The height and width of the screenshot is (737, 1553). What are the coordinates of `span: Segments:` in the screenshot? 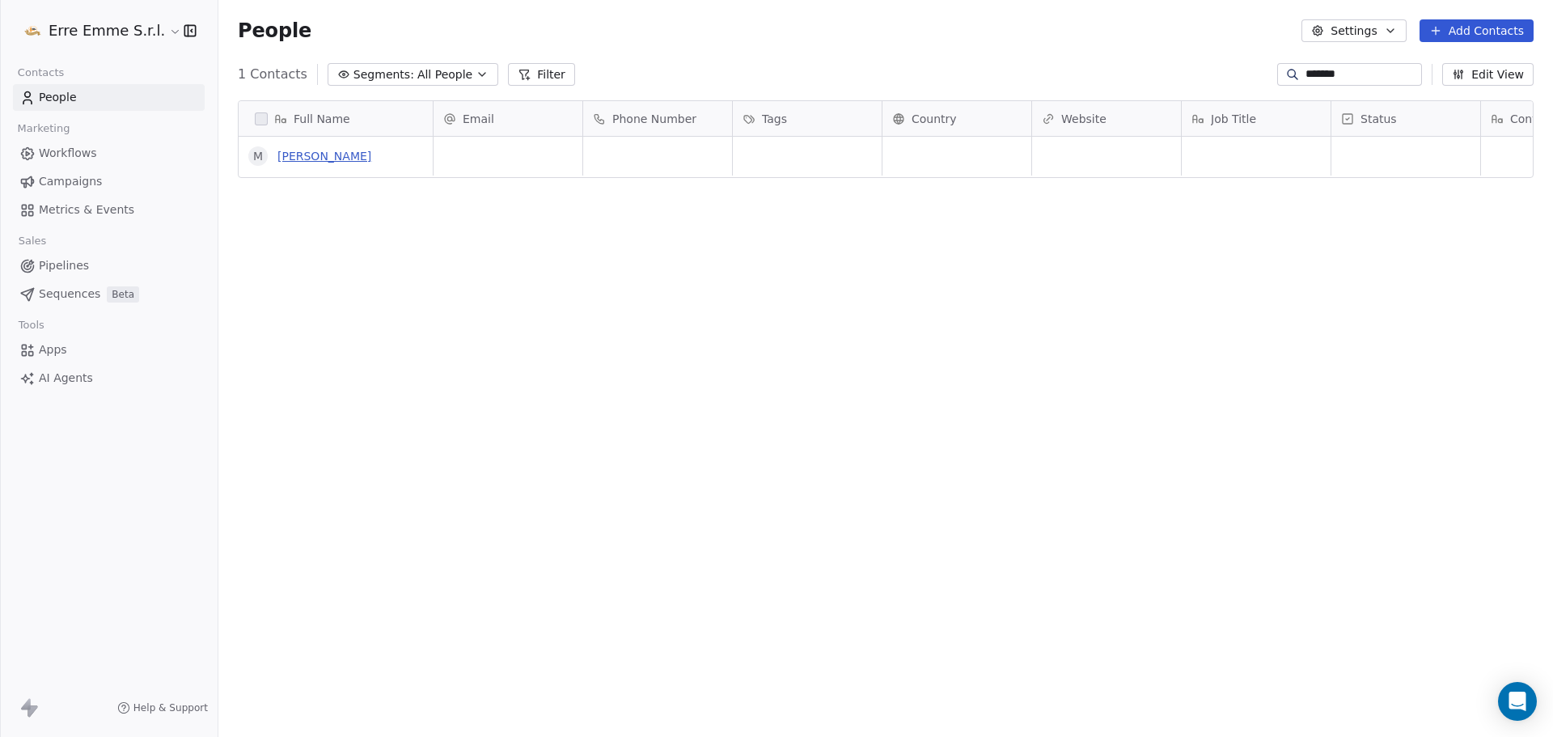 It's located at (383, 74).